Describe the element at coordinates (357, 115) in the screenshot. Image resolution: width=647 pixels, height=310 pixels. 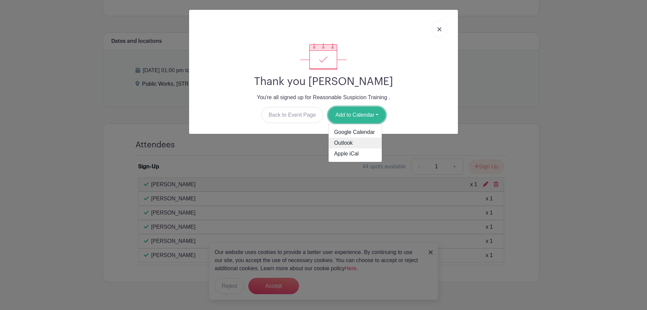
I see `button: Add to Calendar` at that location.